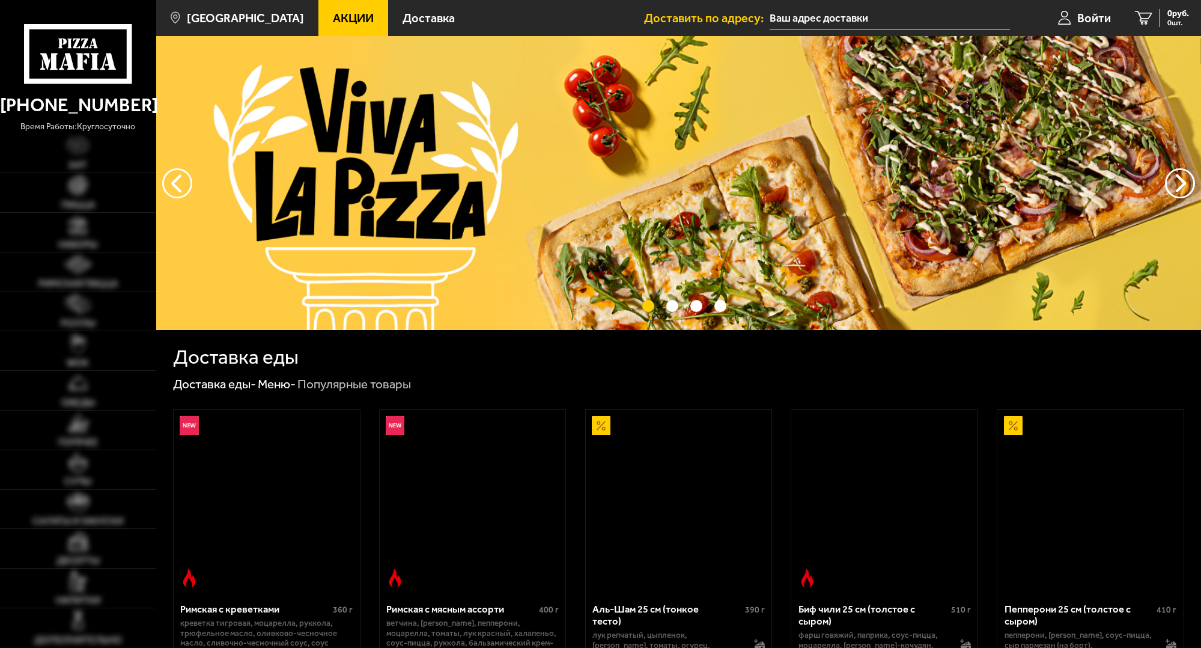 This screenshot has height=648, width=1201. I want to click on a: АкционныйПепперони 25 см (толстое с сыром), so click(1090, 501).